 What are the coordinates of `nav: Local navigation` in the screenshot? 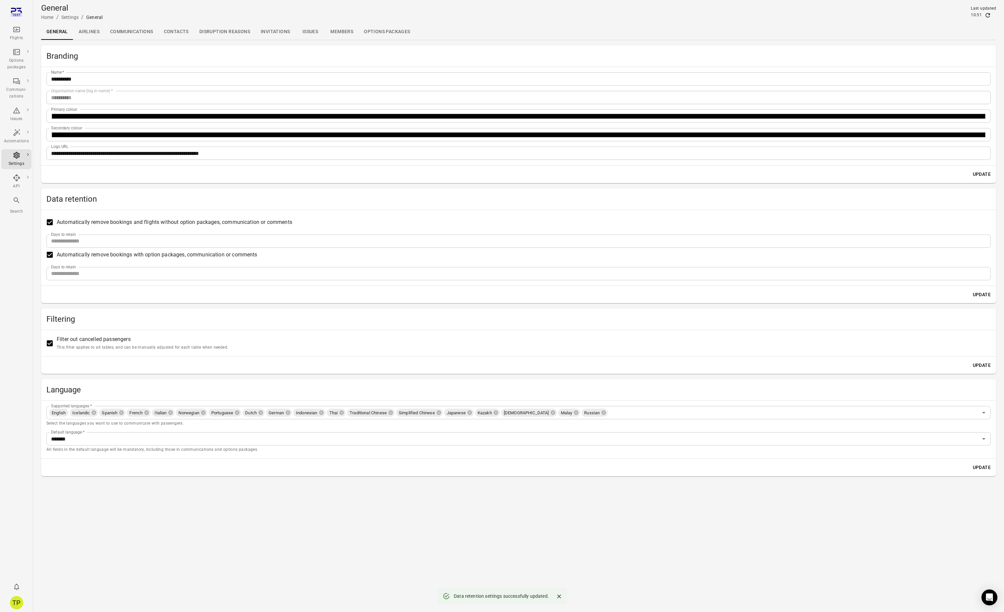 It's located at (519, 32).